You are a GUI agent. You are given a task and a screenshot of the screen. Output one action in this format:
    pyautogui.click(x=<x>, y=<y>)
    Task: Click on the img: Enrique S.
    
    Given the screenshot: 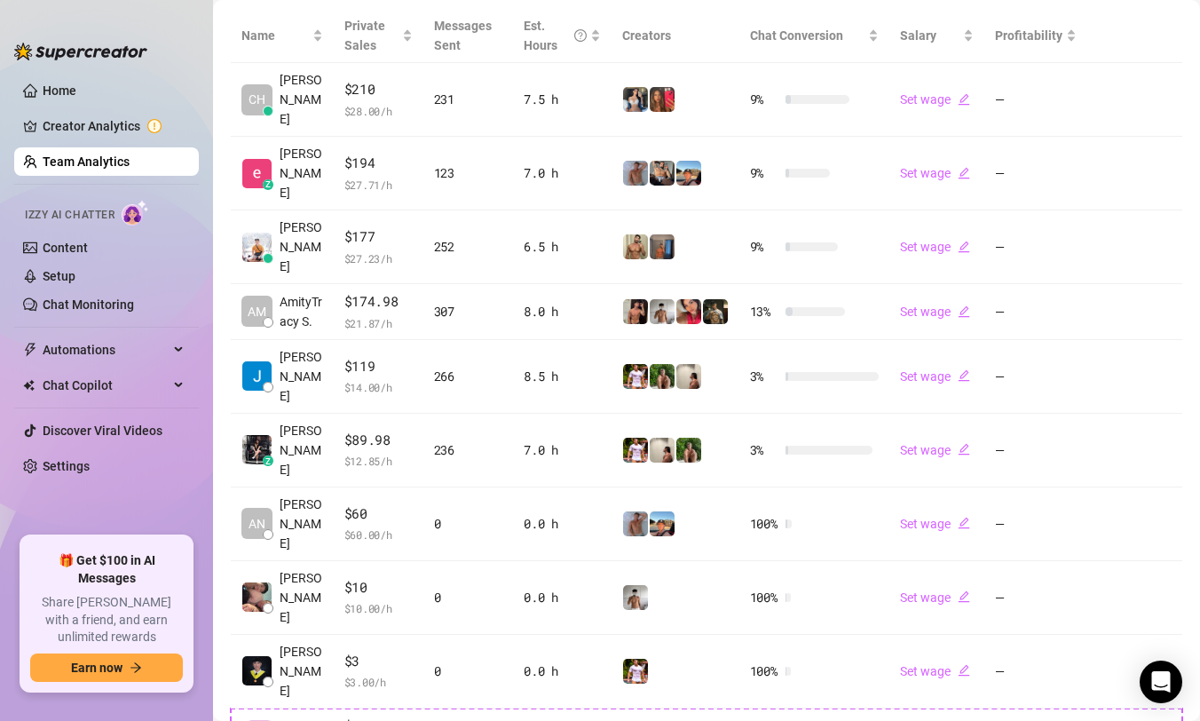 What is the action you would take?
    pyautogui.click(x=257, y=173)
    